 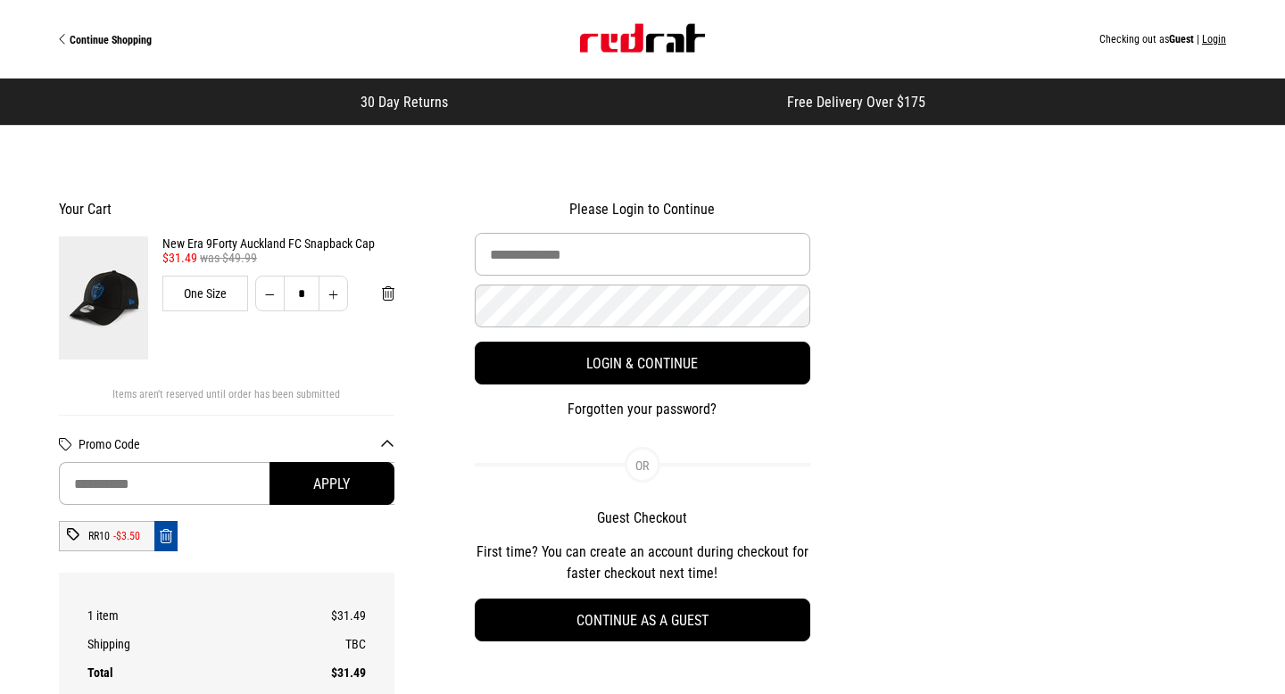 What do you see at coordinates (643, 254) in the screenshot?
I see `input: Email Address` at bounding box center [643, 254].